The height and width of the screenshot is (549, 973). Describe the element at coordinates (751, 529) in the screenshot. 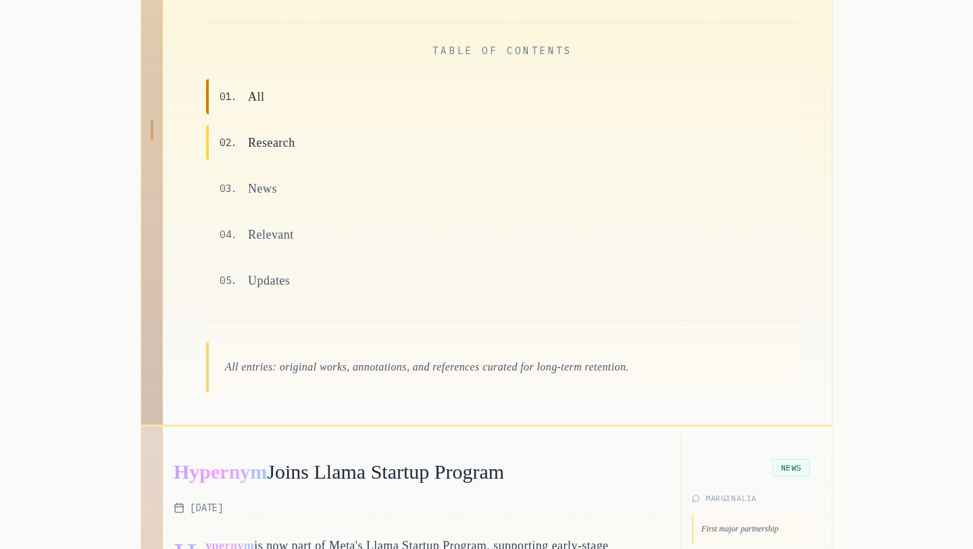

I see `div: First major partnership` at that location.